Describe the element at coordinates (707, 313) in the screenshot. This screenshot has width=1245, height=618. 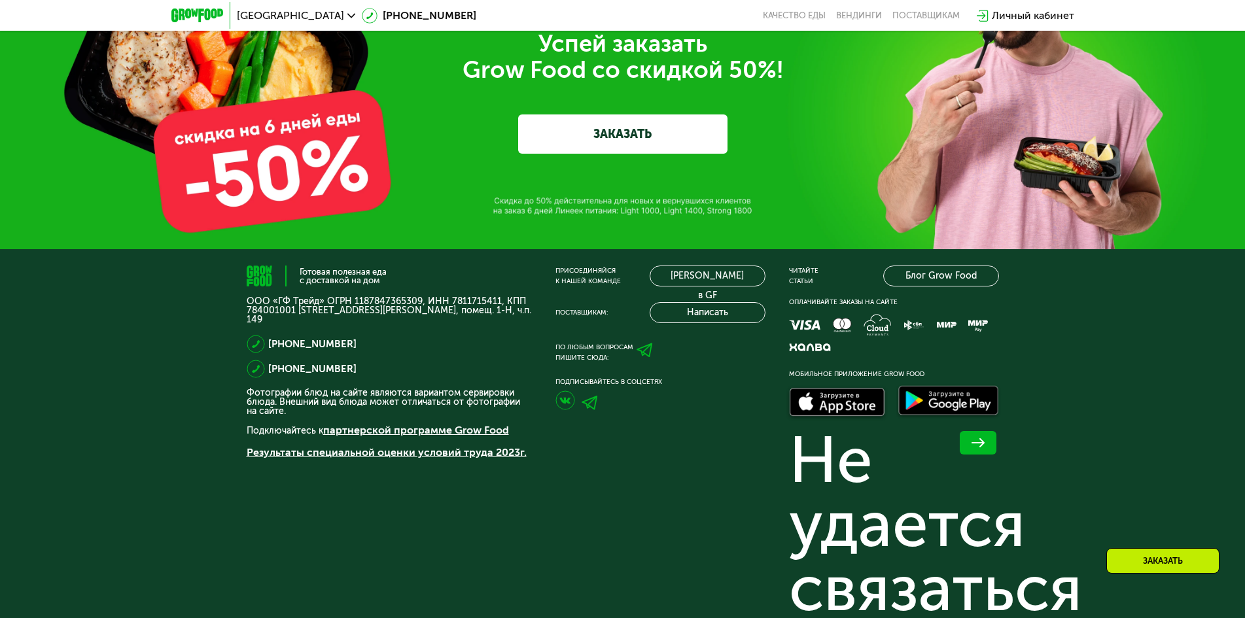
I see `button: Написать` at that location.